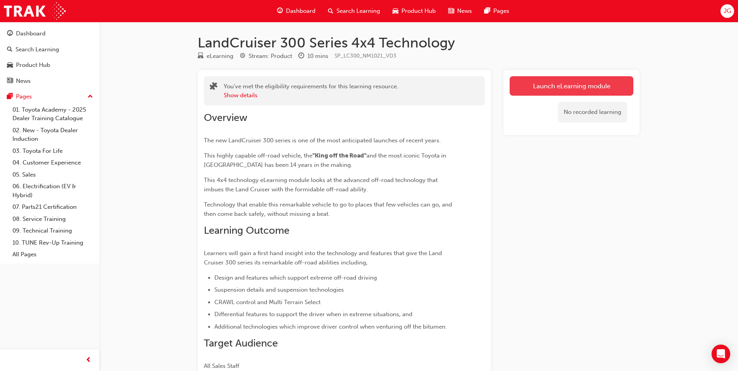  Describe the element at coordinates (313, 56) in the screenshot. I see `div: Duration` at that location.